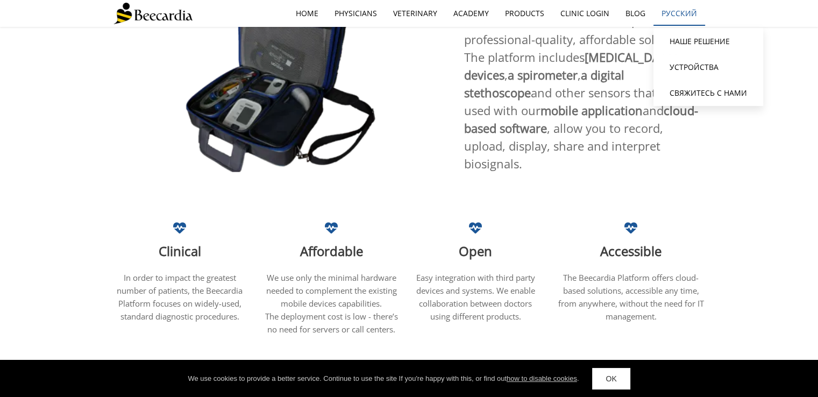 This screenshot has height=397, width=818. I want to click on img: Beecardia, so click(153, 13).